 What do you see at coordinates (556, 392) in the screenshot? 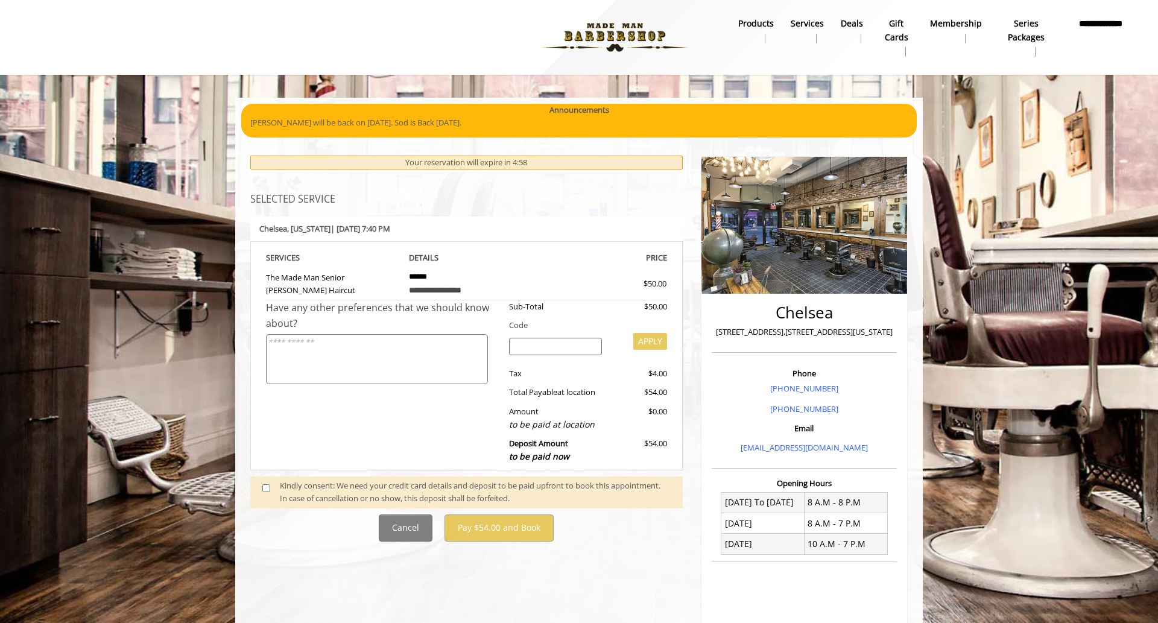
I see `div: Total Payable` at bounding box center [556, 392].